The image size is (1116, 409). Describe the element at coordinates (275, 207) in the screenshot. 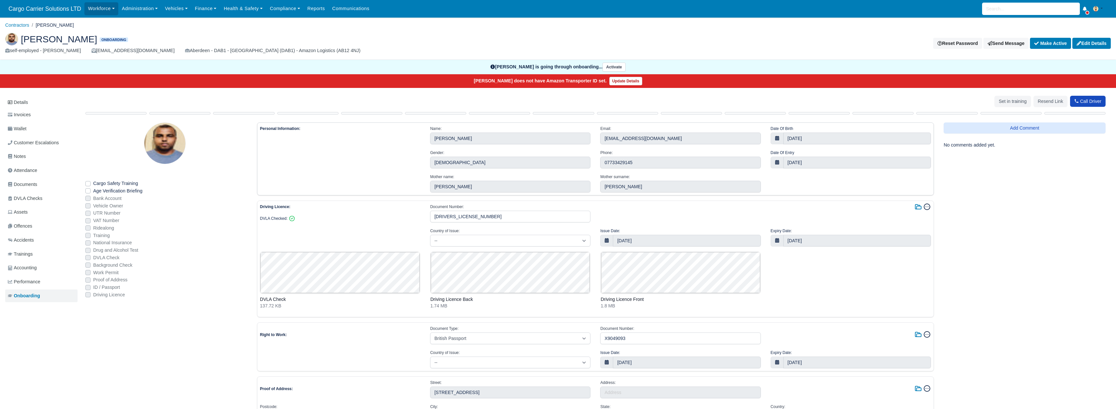

I see `strong: Driving Licence:` at that location.